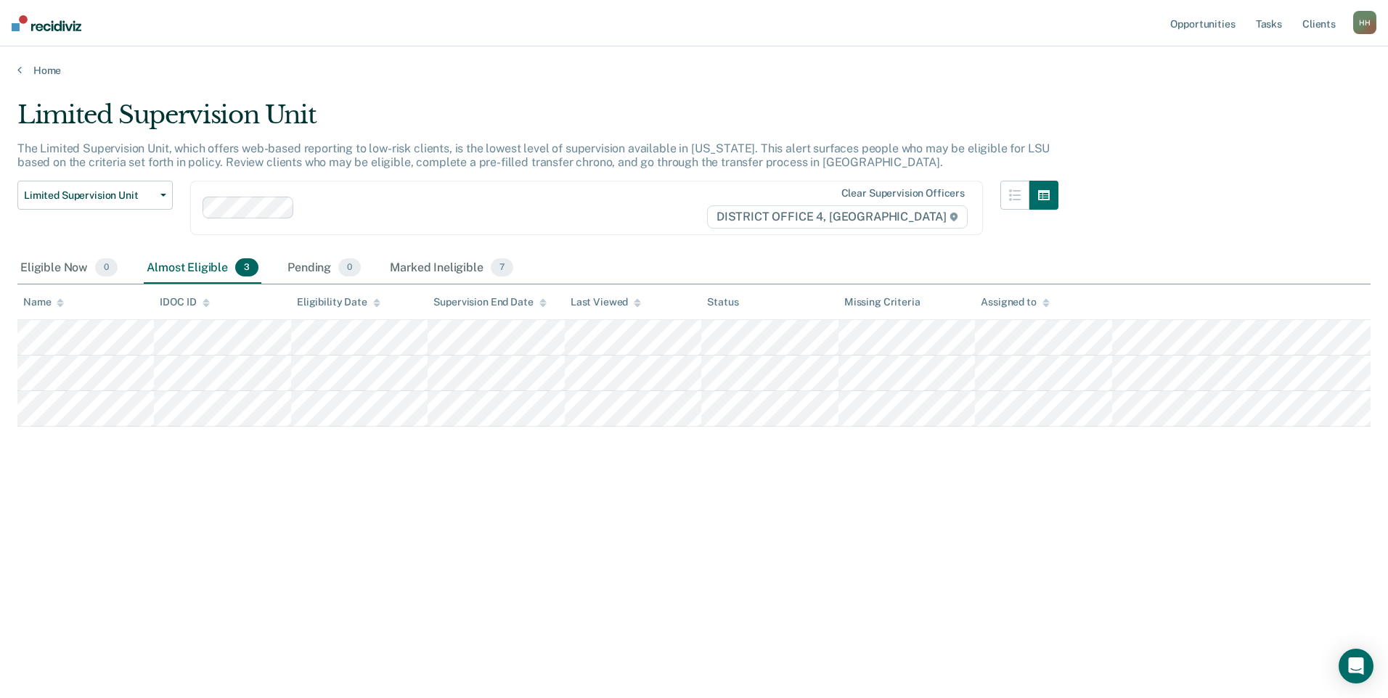 The width and height of the screenshot is (1388, 698). I want to click on div: Eligible Now0, so click(69, 269).